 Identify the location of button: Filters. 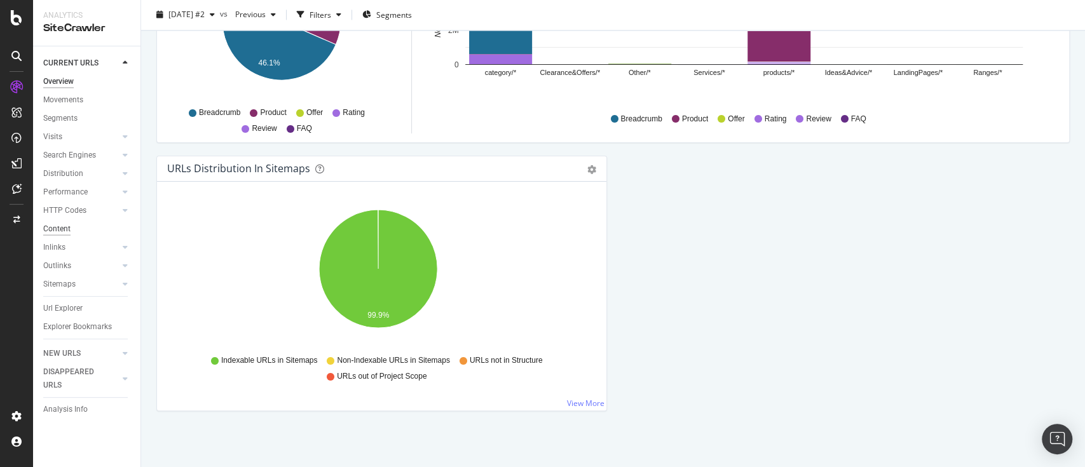
(319, 15).